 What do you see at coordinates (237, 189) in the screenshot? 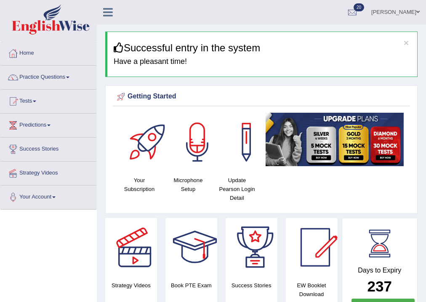
I see `h4: Update Pearson Login Detail` at bounding box center [237, 189].